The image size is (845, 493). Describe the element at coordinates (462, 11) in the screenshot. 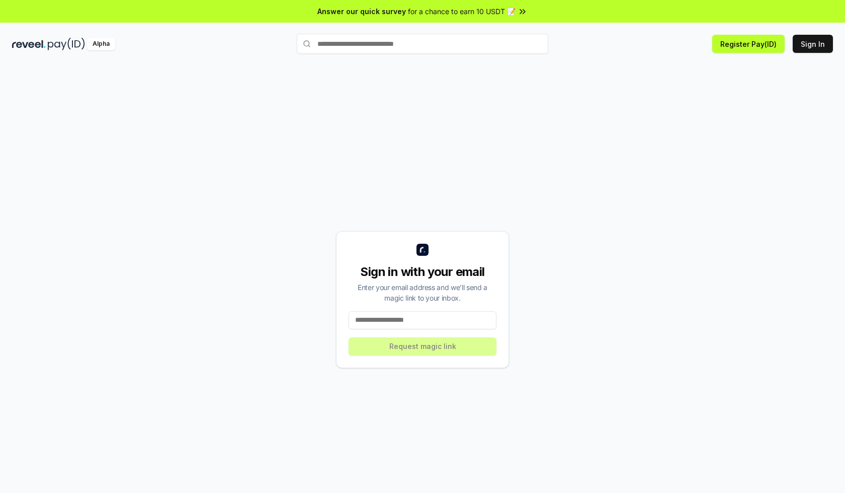

I see `span: for a chance to earn 10 USDT 📝` at that location.